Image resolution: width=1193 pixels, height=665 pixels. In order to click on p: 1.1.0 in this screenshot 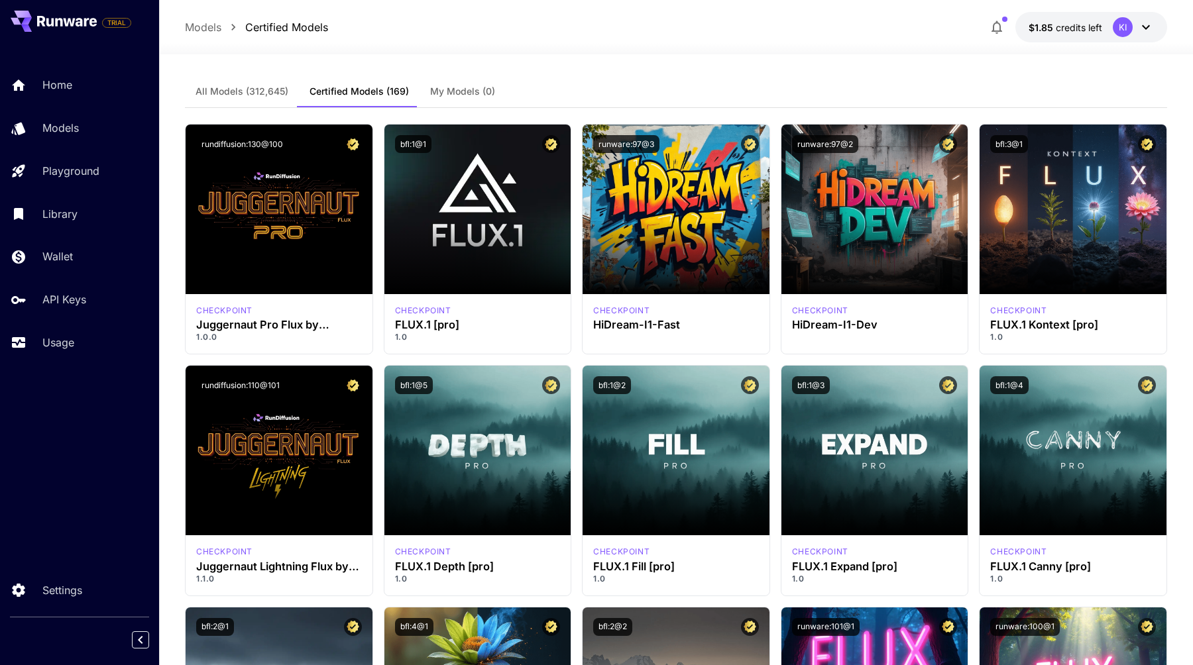, I will do `click(279, 579)`.